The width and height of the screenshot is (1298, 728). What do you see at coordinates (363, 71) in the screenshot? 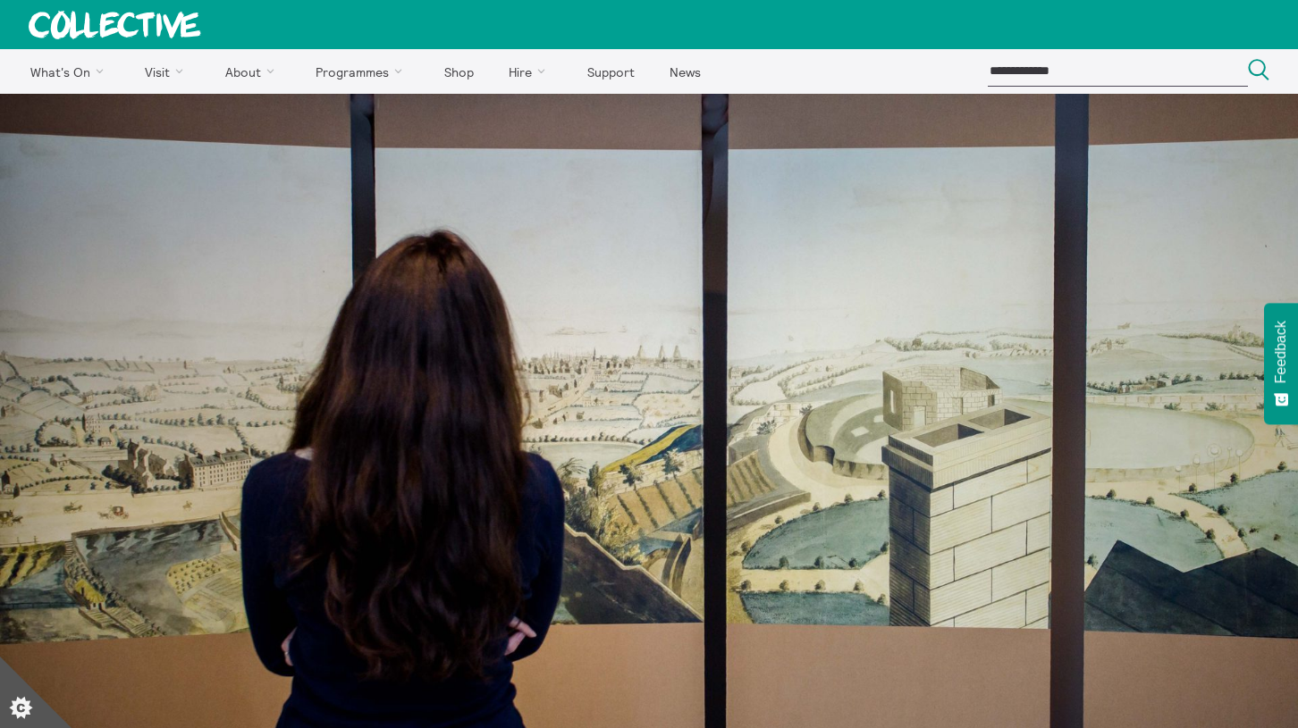
I see `a: Programmes` at bounding box center [363, 71].